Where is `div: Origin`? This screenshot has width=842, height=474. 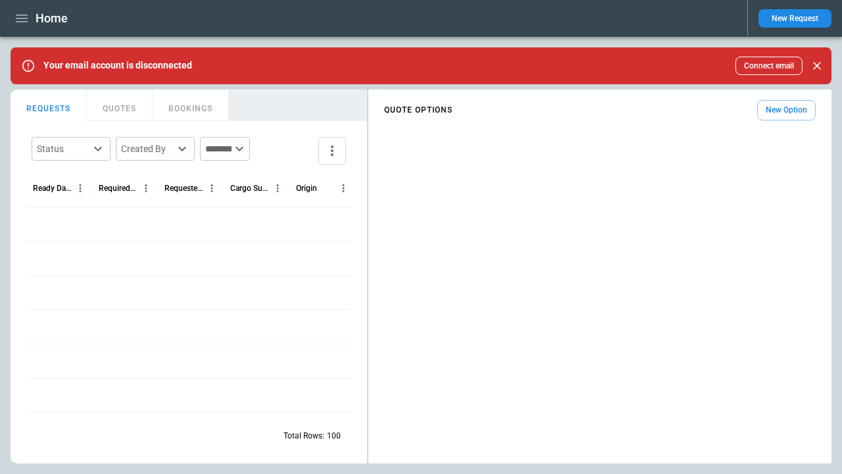 div: Origin is located at coordinates (307, 188).